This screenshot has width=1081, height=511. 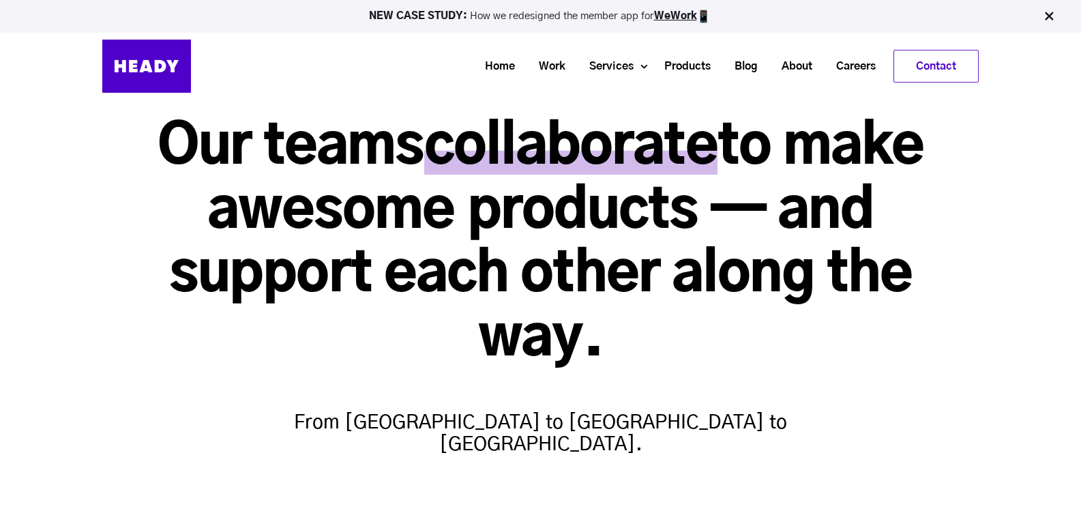 I want to click on a: Careers, so click(x=851, y=66).